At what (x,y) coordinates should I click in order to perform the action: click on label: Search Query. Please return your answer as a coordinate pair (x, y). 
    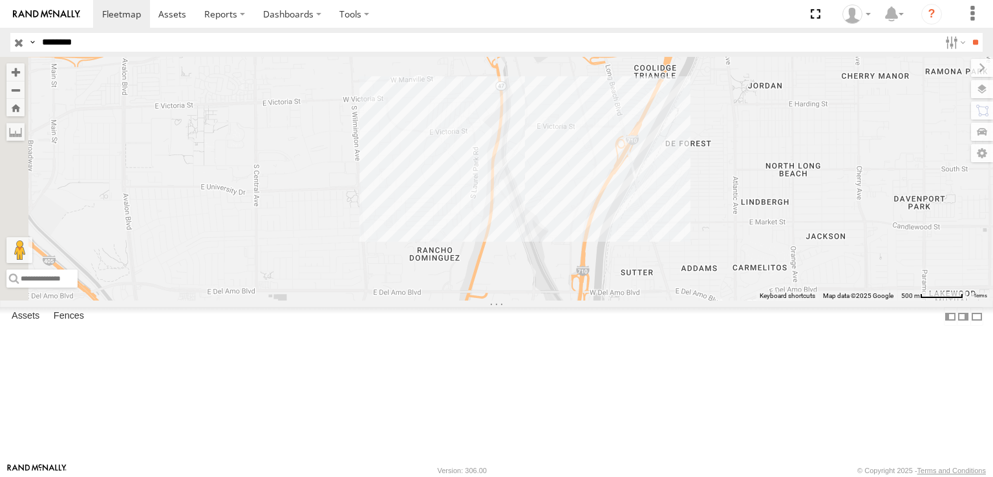
    Looking at the image, I should click on (32, 42).